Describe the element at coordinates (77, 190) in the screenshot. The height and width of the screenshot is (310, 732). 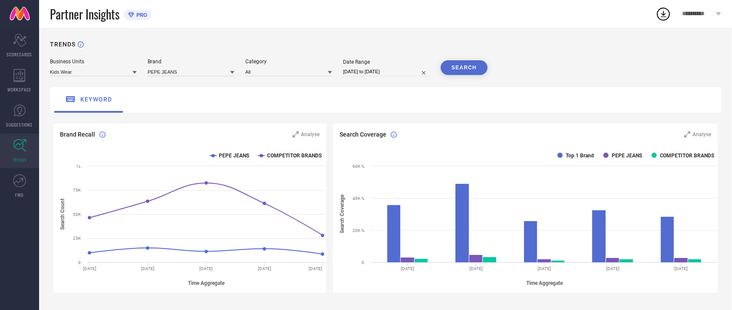
I see `text: 75K` at that location.